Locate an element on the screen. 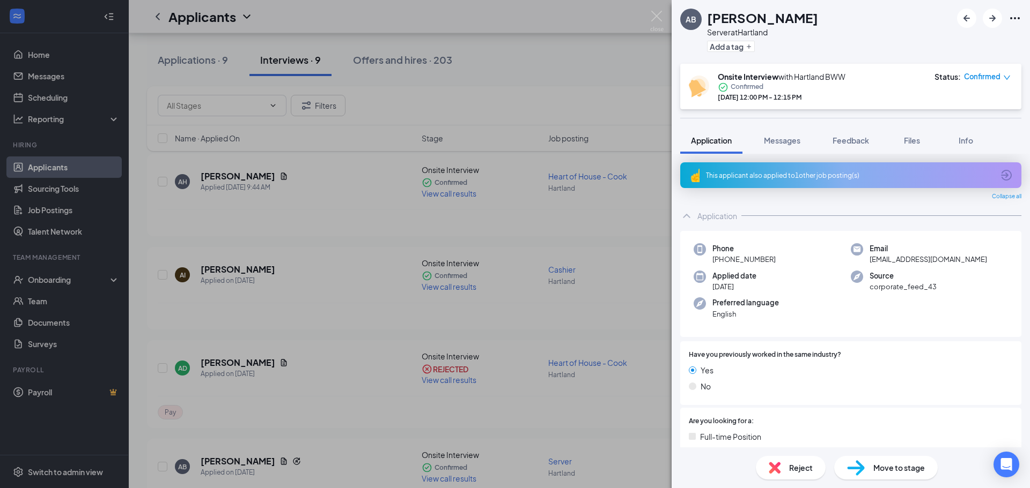 The width and height of the screenshot is (1030, 488). svg: ArrowRight is located at coordinates (992, 18).